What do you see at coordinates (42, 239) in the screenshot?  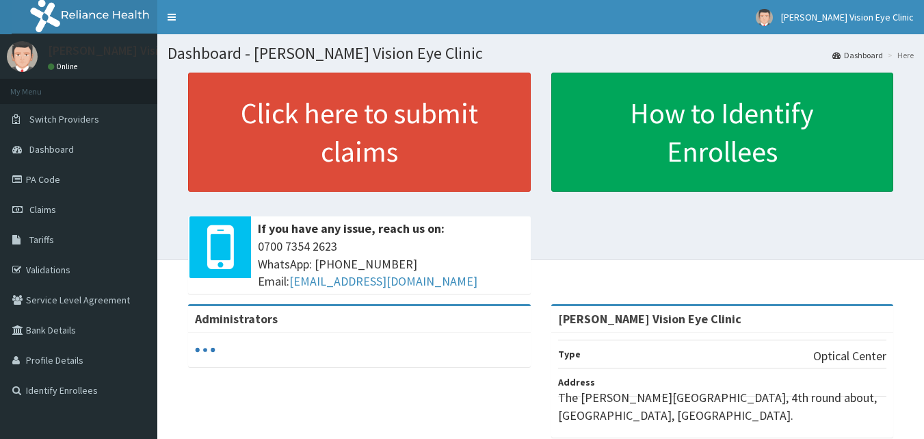 I see `span: Tariffs` at bounding box center [42, 239].